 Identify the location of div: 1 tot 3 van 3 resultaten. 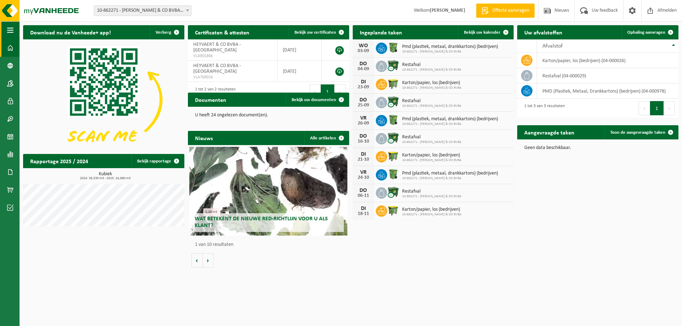
(543, 108).